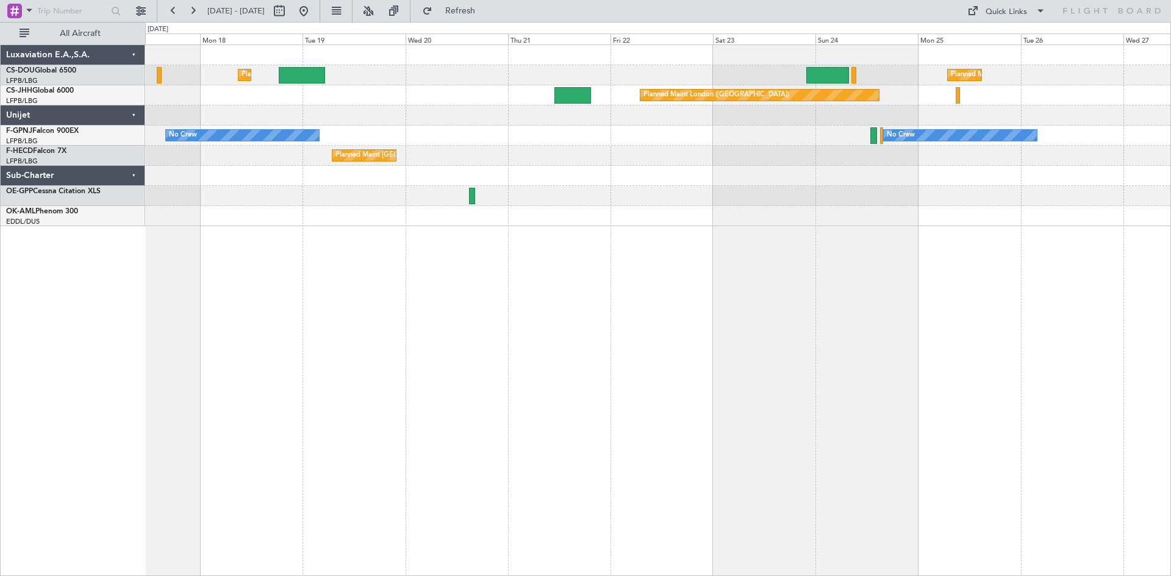  Describe the element at coordinates (20, 151) in the screenshot. I see `span: F-HECD` at that location.